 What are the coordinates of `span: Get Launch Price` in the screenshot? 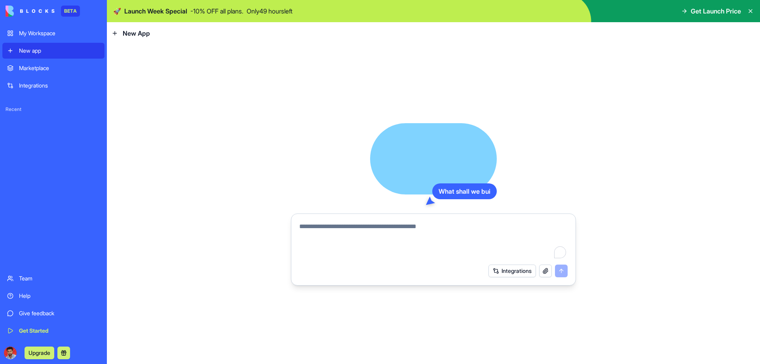 It's located at (715, 11).